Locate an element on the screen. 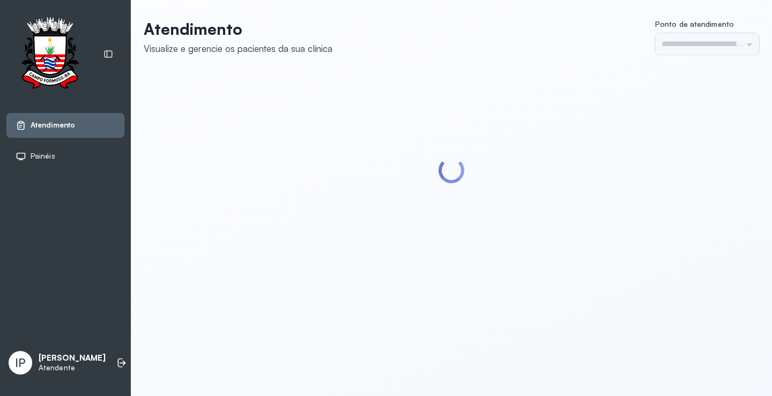 This screenshot has width=772, height=396. span: Painéis is located at coordinates (43, 156).